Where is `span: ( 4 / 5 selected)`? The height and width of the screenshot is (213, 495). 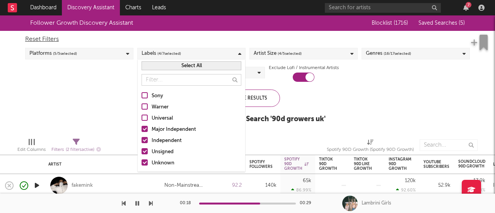 span: ( 4 / 5 selected) is located at coordinates (290, 54).